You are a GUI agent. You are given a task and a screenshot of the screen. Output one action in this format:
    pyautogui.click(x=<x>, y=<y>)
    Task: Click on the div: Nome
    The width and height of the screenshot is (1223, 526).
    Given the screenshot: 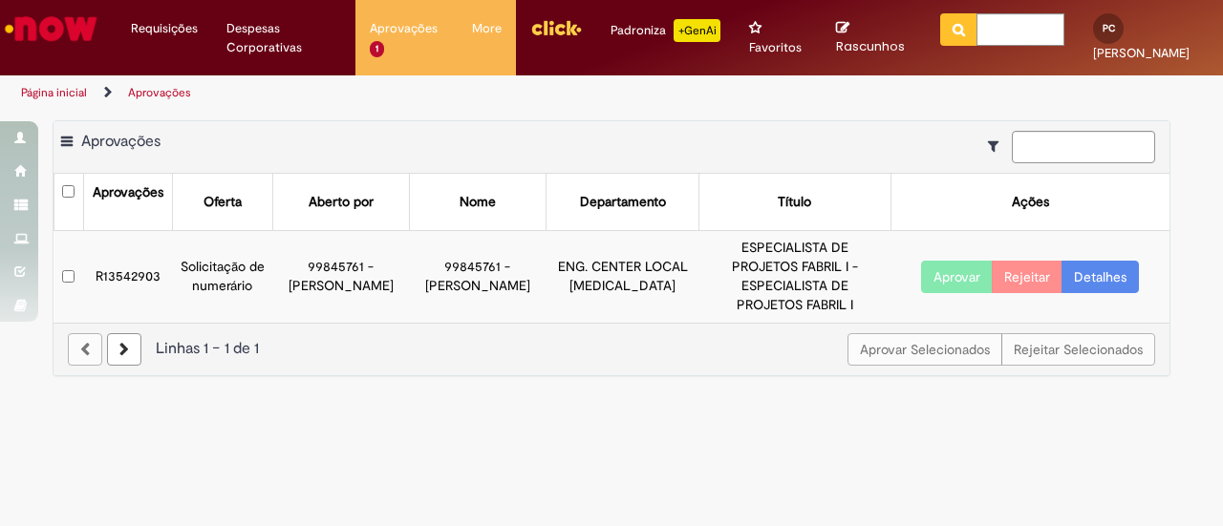 What is the action you would take?
    pyautogui.click(x=478, y=203)
    